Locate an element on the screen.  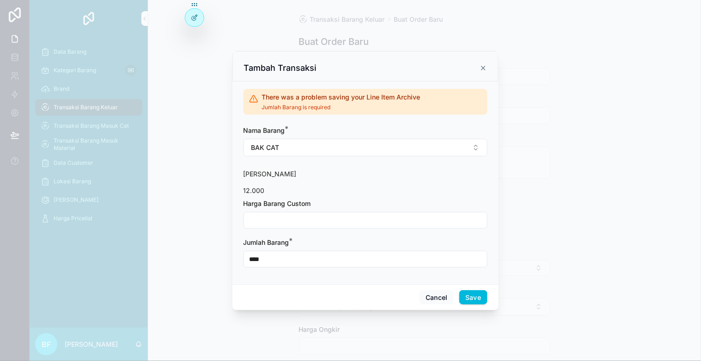
button: Select Button is located at coordinates (366, 147).